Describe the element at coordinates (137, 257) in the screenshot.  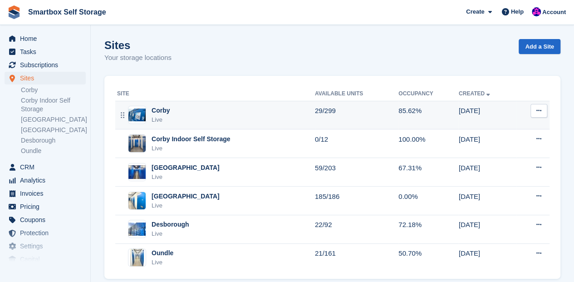
I see `img: Image of Oundle site` at that location.